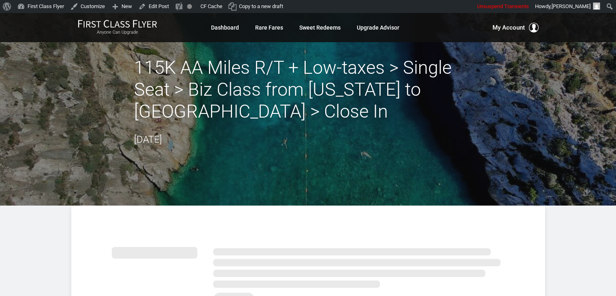 The width and height of the screenshot is (616, 296). I want to click on a: First Class FlyerAnyone Can Upgrade, so click(117, 28).